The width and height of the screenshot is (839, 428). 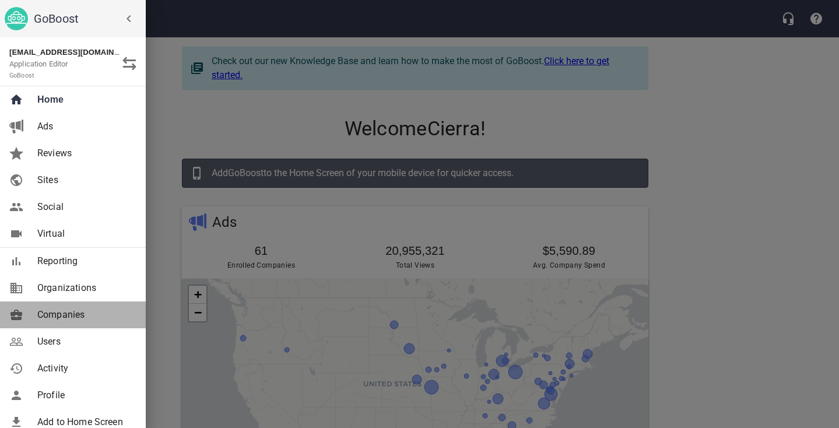 What do you see at coordinates (16, 19) in the screenshot?
I see `img: go_boost_head.png` at bounding box center [16, 19].